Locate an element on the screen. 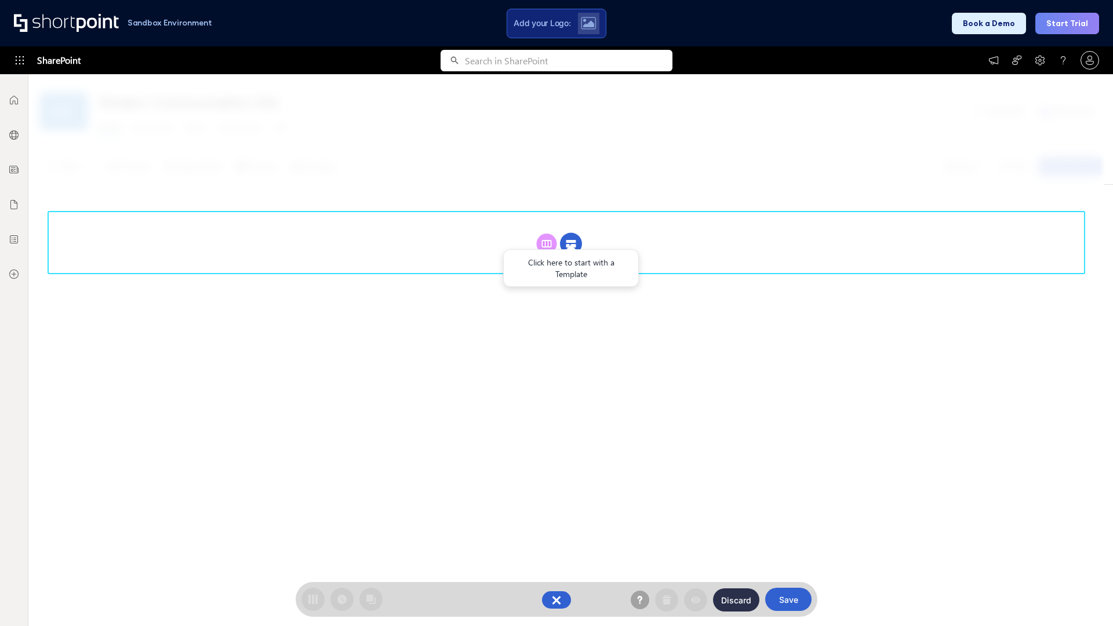  div: Chat Widget is located at coordinates (1084, 598).